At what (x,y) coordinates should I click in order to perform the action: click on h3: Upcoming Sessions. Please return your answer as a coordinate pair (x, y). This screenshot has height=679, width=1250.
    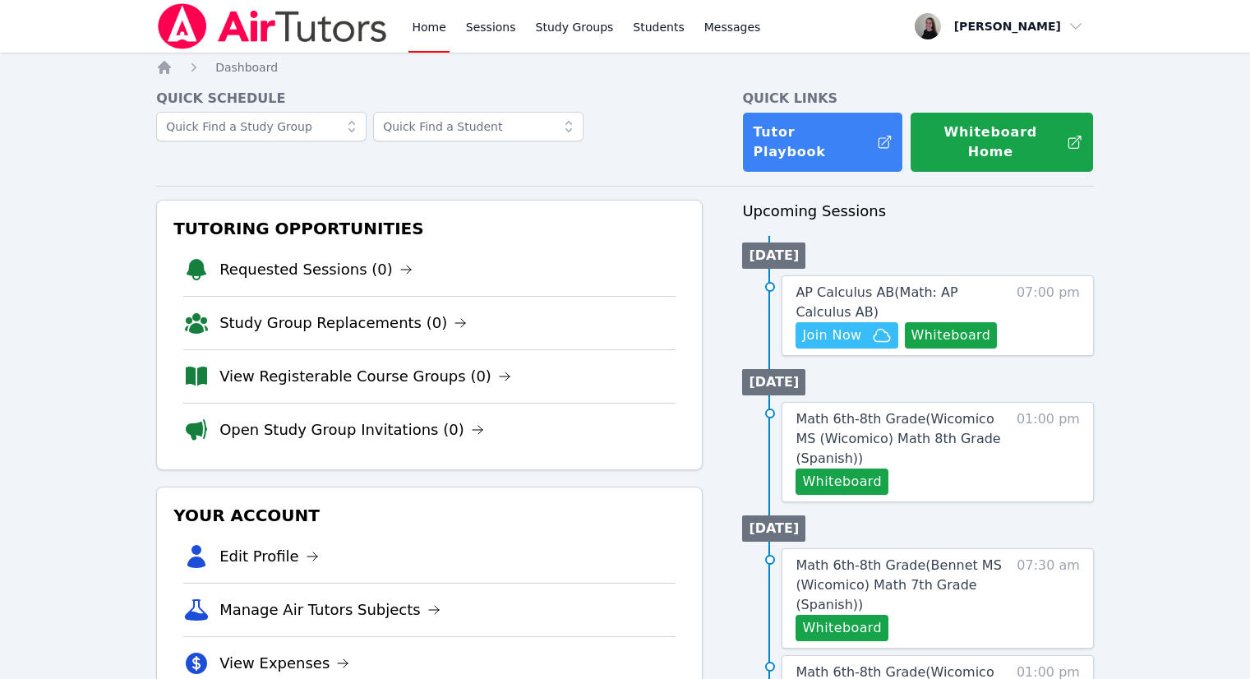
    Looking at the image, I should click on (918, 211).